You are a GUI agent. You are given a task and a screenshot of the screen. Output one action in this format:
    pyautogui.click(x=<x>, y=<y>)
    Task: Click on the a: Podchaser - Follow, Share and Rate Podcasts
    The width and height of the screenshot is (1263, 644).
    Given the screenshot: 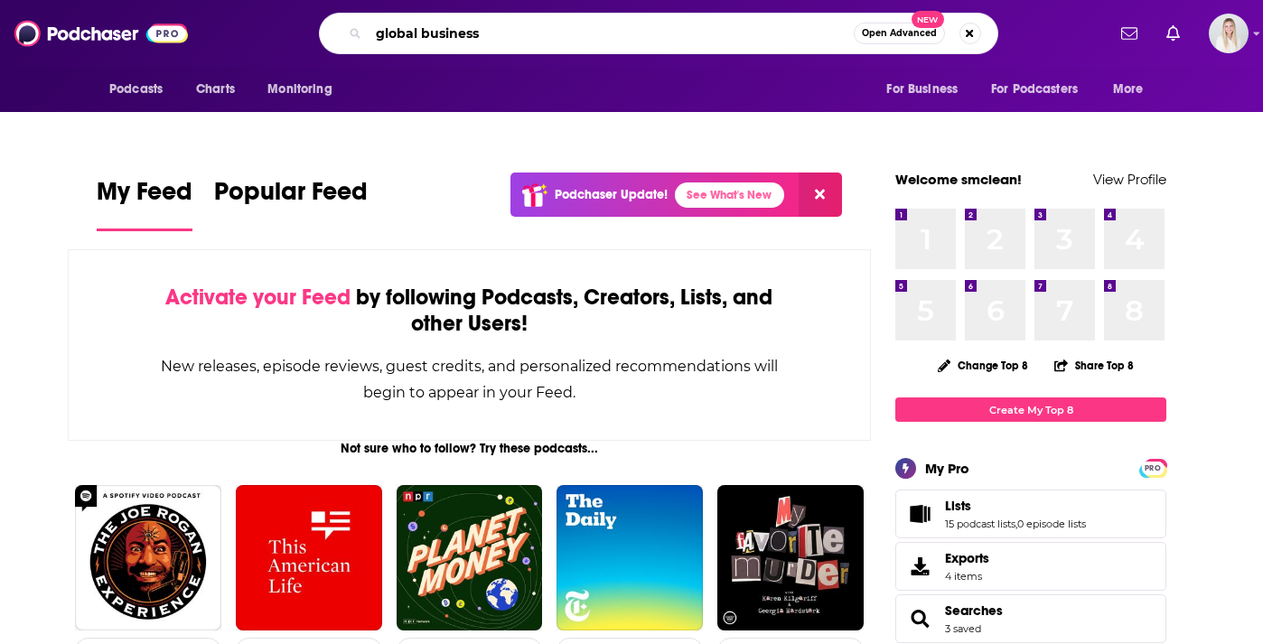 What is the action you would take?
    pyautogui.click(x=101, y=33)
    